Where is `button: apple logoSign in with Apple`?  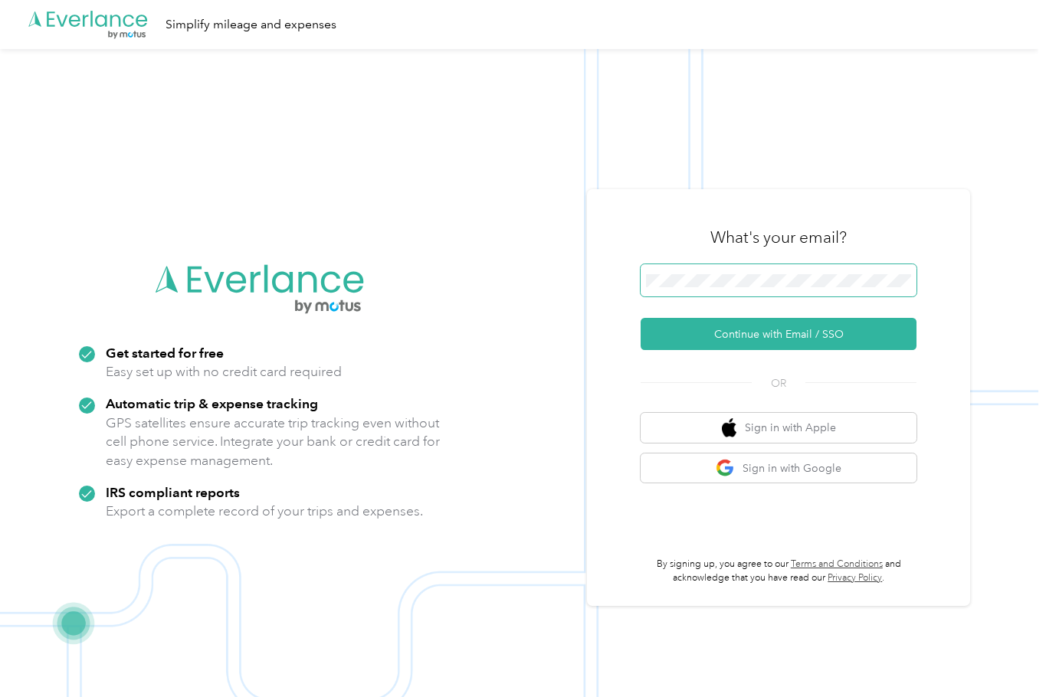 button: apple logoSign in with Apple is located at coordinates (779, 428).